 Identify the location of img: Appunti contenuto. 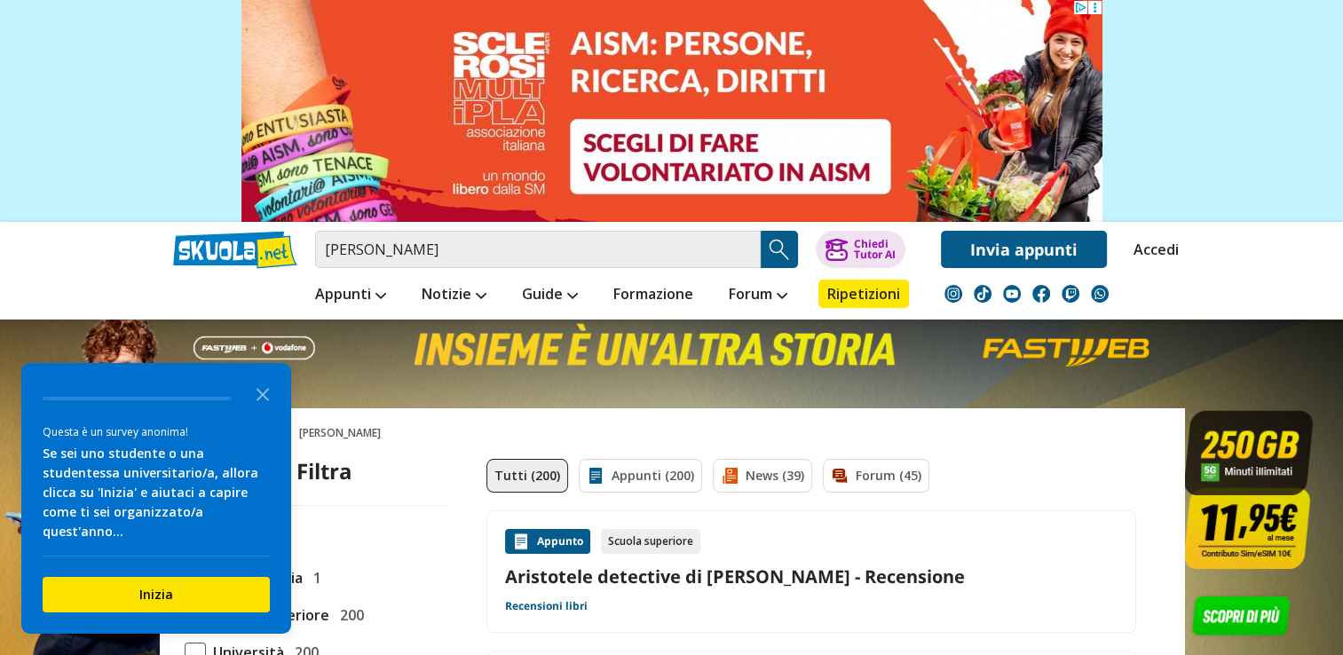
(521, 541).